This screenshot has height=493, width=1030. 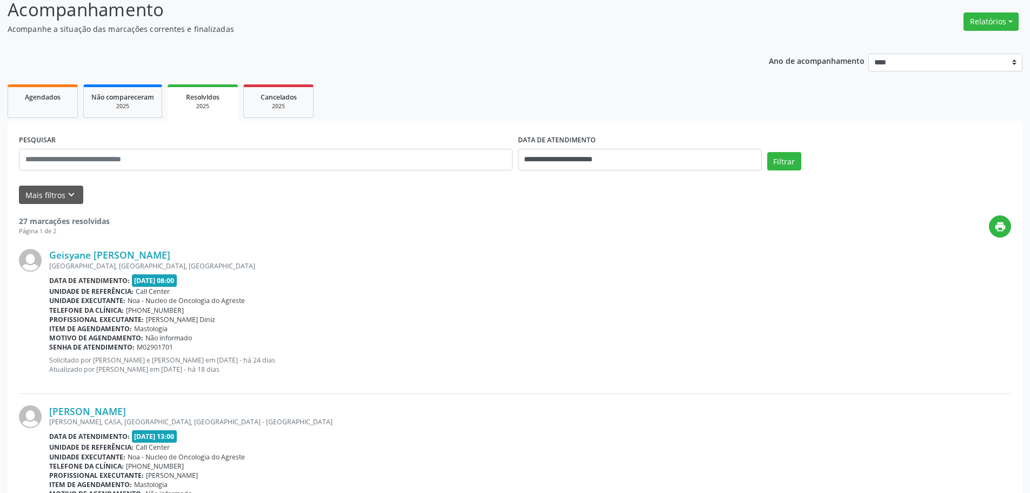 I want to click on span: Agendados, so click(x=43, y=97).